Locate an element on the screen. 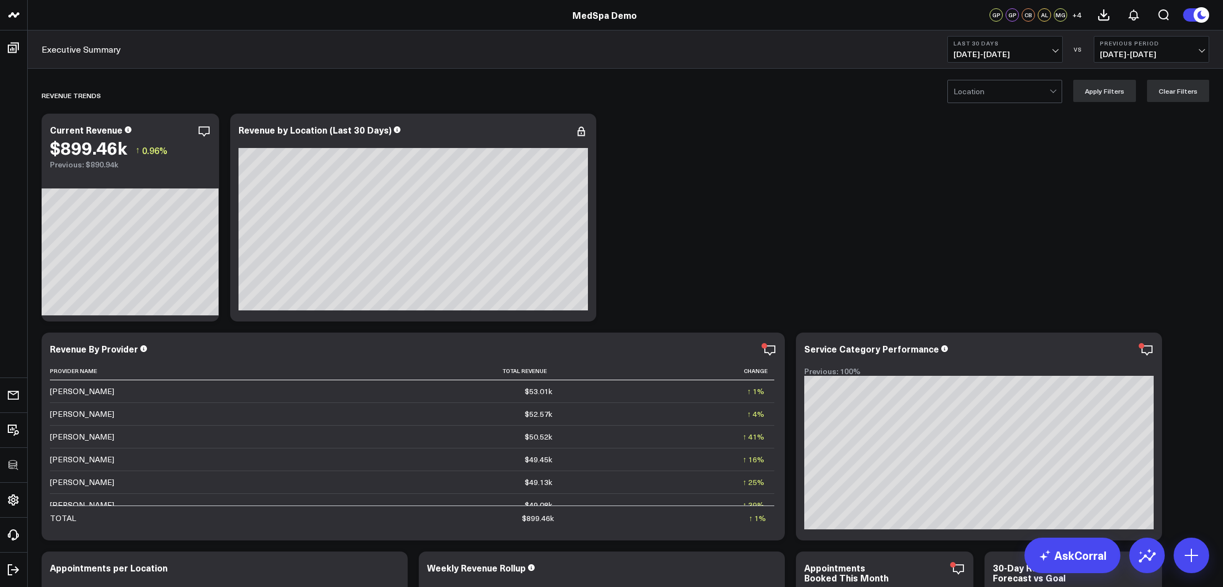 The height and width of the screenshot is (587, 1223). div: Revenue By Provider is located at coordinates (94, 349).